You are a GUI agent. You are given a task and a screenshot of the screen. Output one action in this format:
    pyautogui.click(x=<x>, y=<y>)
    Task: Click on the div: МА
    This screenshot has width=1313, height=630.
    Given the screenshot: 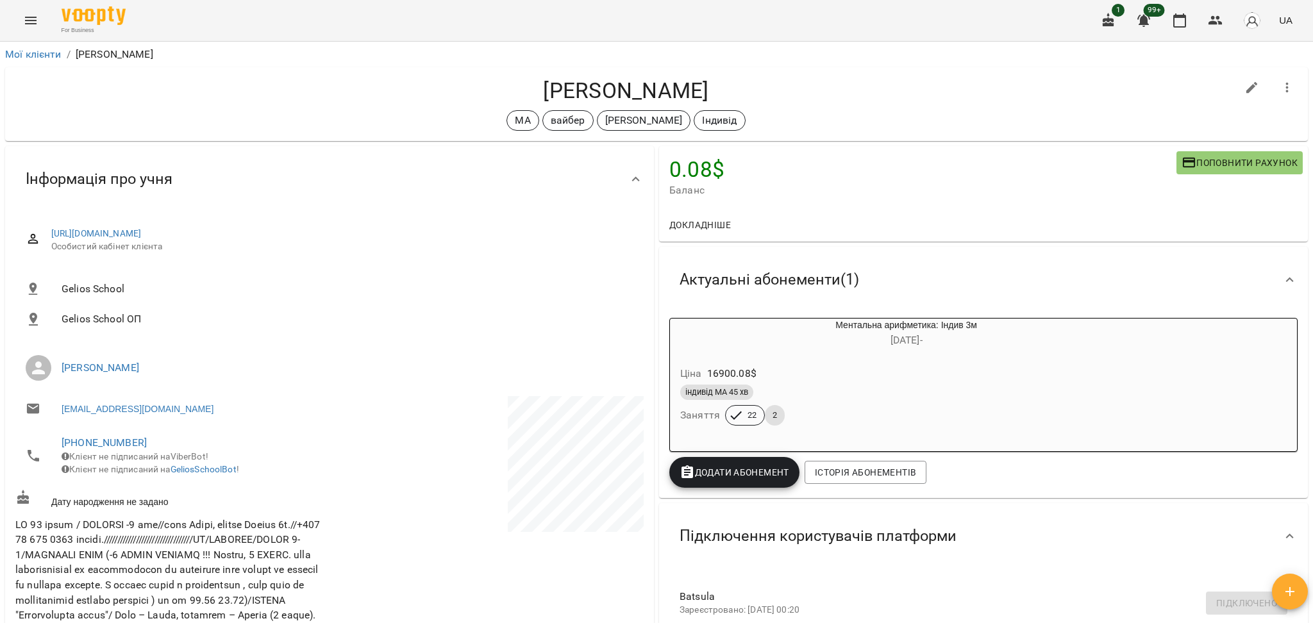 What is the action you would take?
    pyautogui.click(x=523, y=121)
    